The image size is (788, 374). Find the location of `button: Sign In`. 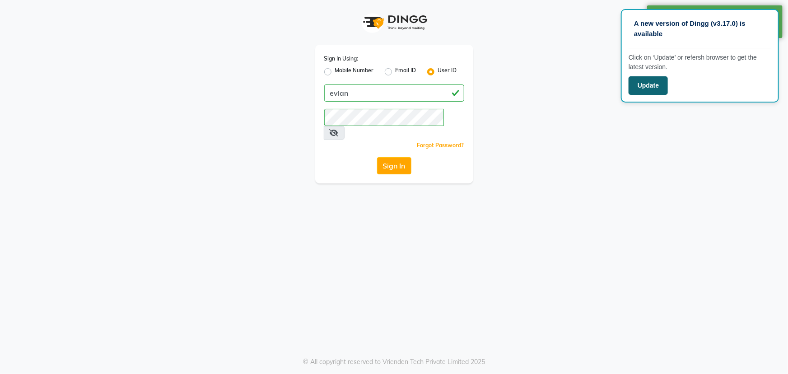

button: Sign In is located at coordinates (394, 166).